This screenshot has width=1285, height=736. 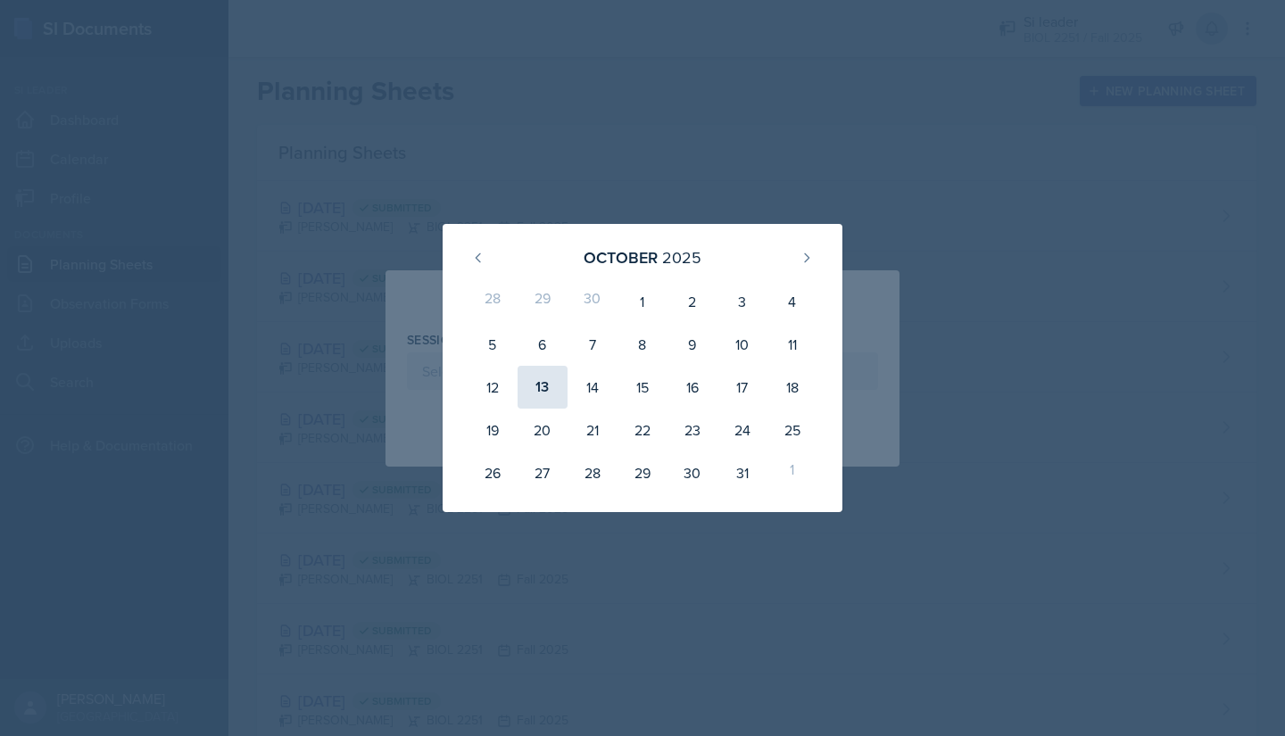 What do you see at coordinates (742, 344) in the screenshot?
I see `div: 10` at bounding box center [742, 344].